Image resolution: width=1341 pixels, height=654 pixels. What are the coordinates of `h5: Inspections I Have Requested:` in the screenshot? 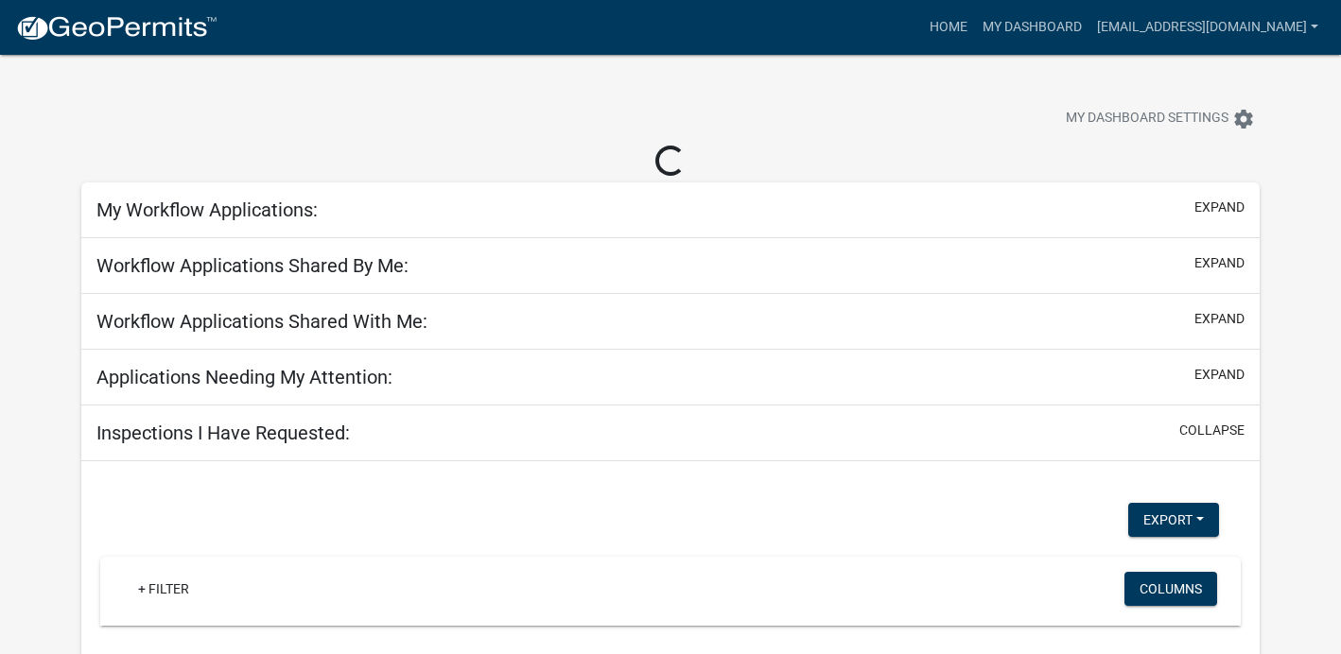 It's located at (223, 433).